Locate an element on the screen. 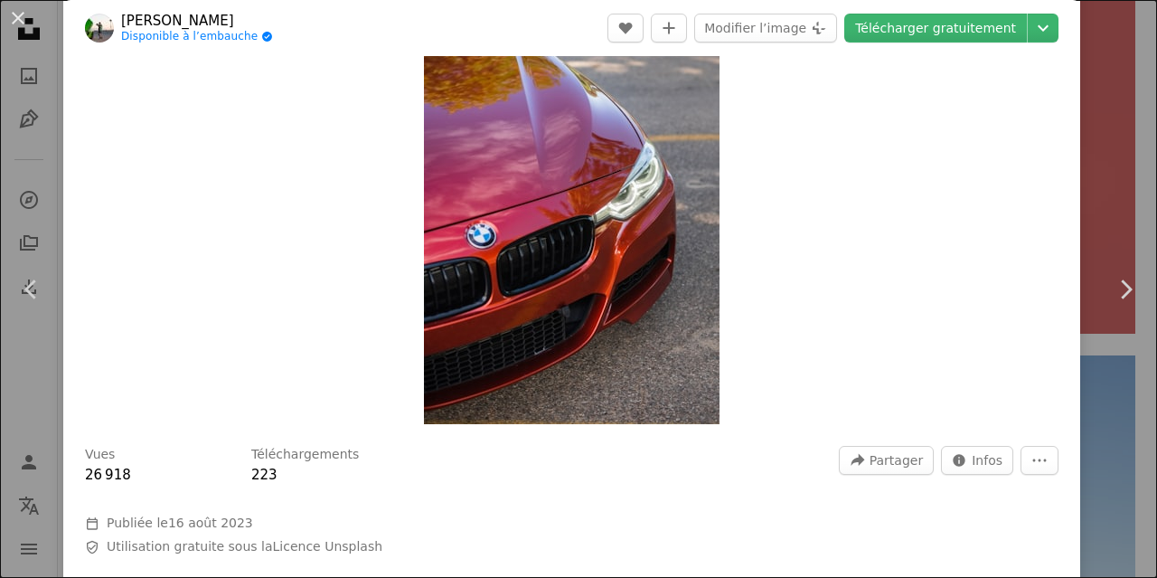  button: Ajouter à la collection is located at coordinates (669, 28).